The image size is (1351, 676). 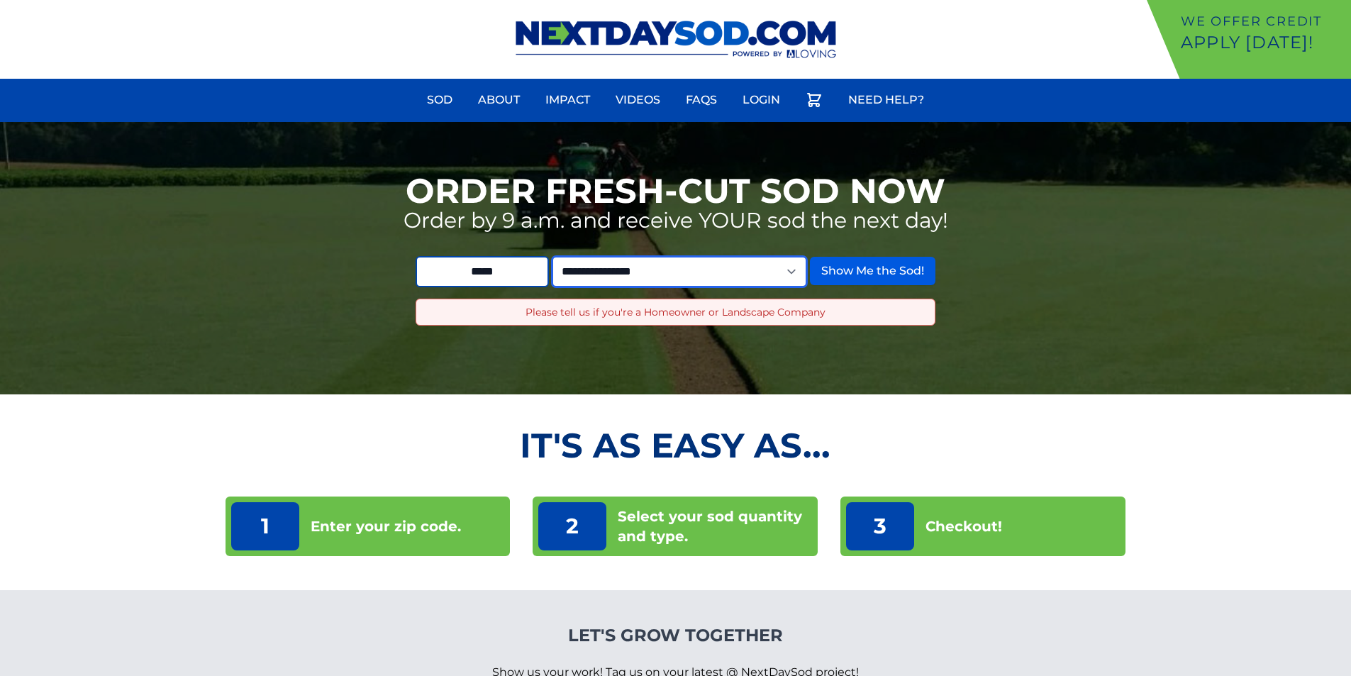 What do you see at coordinates (567, 100) in the screenshot?
I see `a: Impact` at bounding box center [567, 100].